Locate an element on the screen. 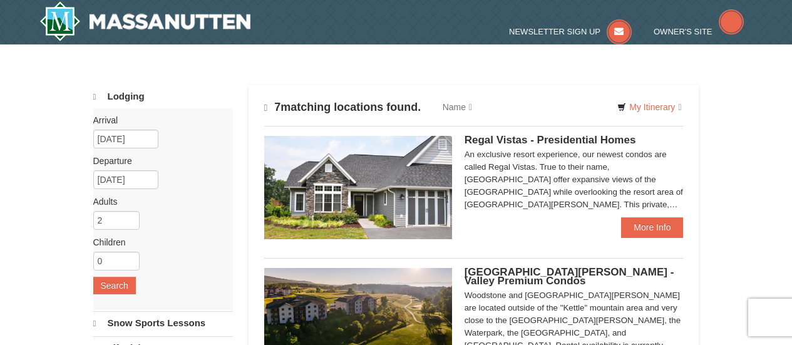  label: Children is located at coordinates (158, 242).